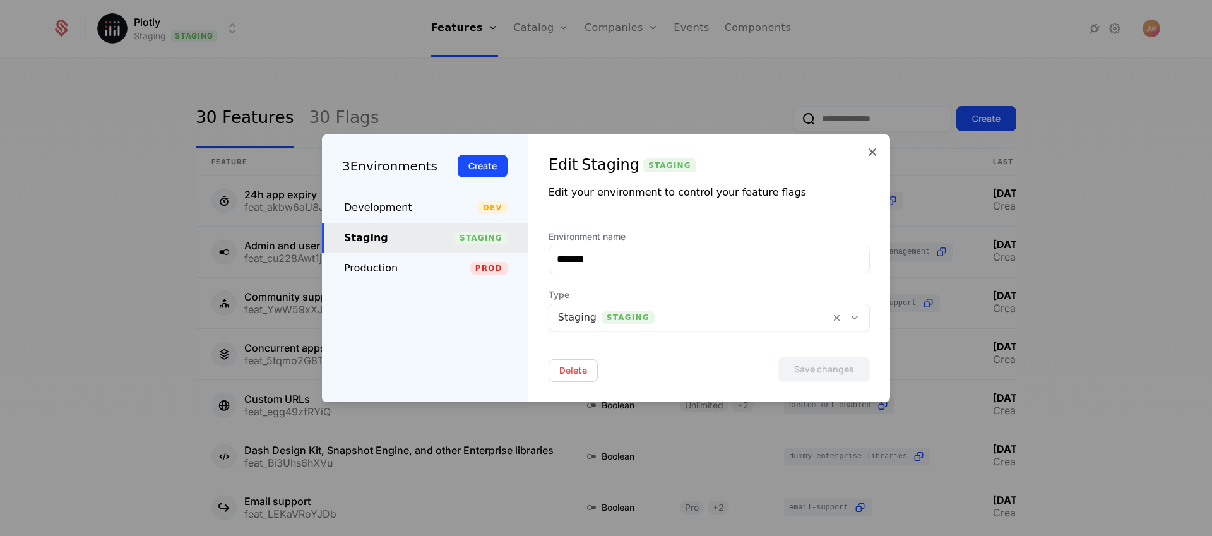  What do you see at coordinates (823, 369) in the screenshot?
I see `button: Save changes` at bounding box center [823, 369].